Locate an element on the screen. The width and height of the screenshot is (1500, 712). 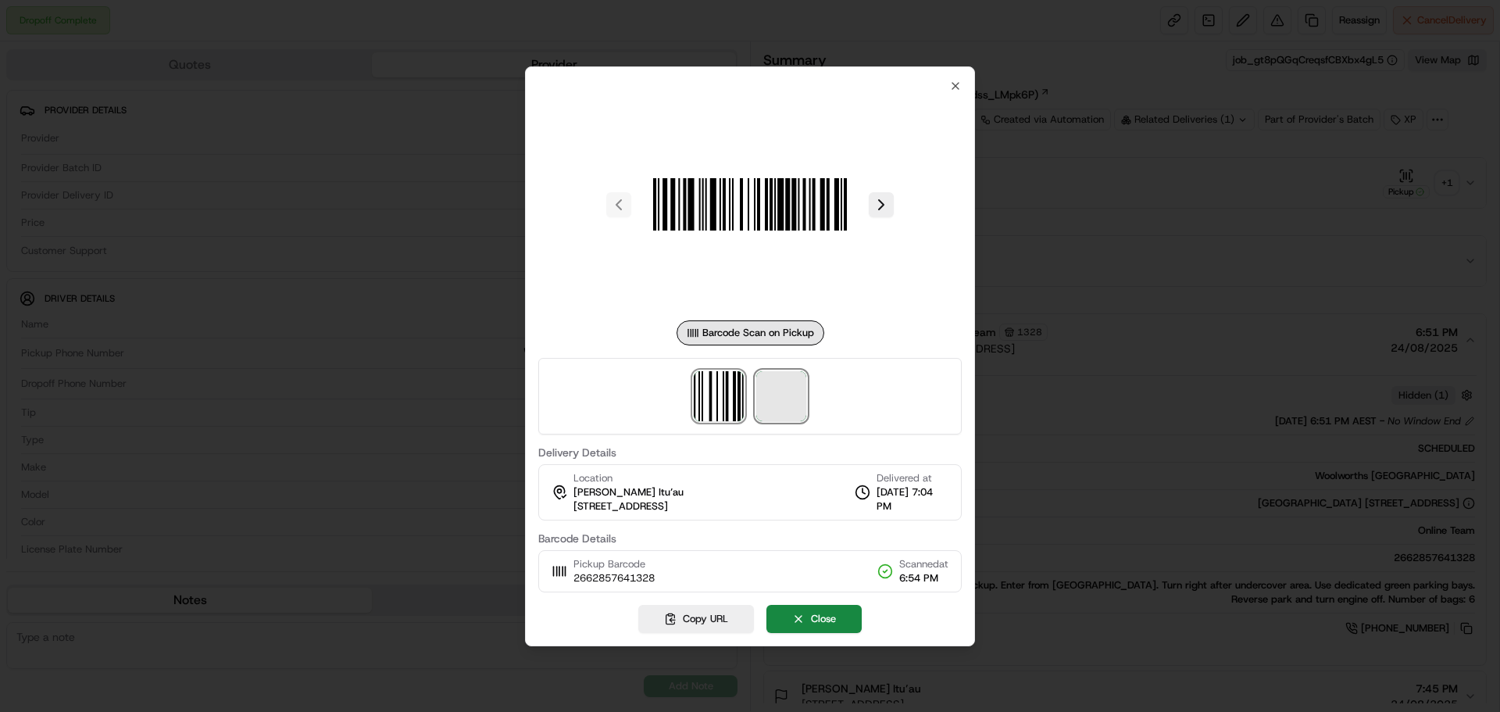
span: Delivered at is located at coordinates (912, 478).